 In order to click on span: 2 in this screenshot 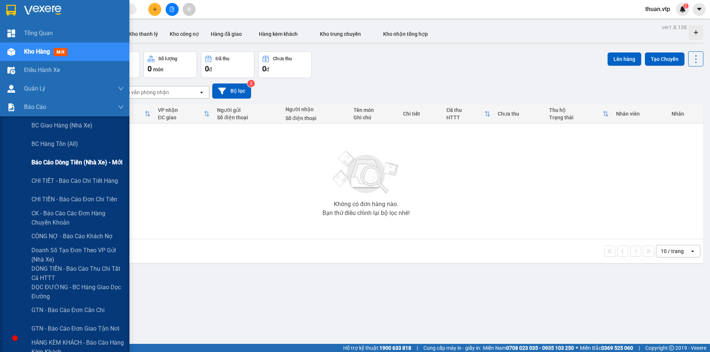, I will do `click(685, 6)`.